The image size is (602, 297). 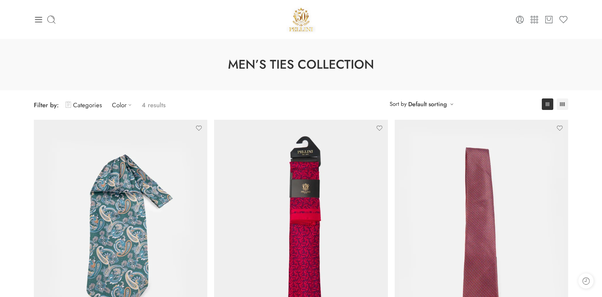 I want to click on a: Default sorting, so click(x=428, y=104).